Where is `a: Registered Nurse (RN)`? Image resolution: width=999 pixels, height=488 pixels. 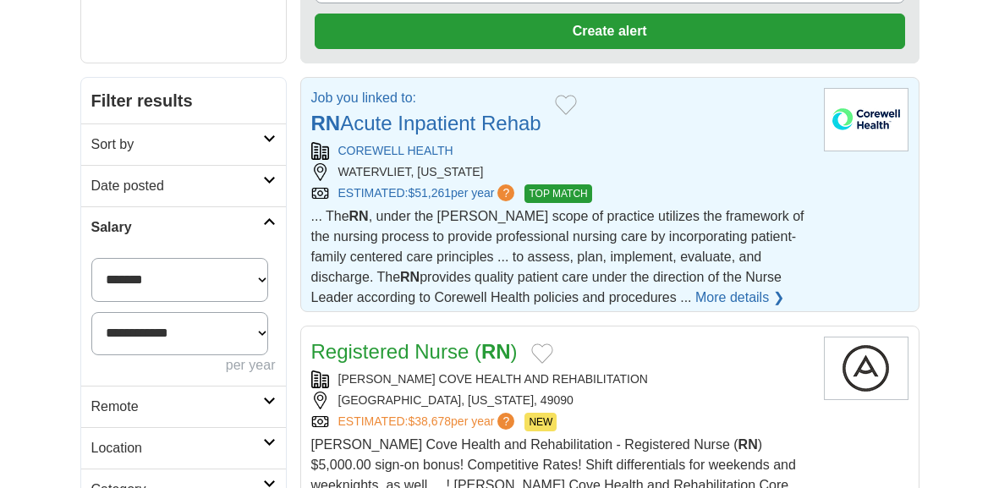 a: Registered Nurse (RN) is located at coordinates (415, 351).